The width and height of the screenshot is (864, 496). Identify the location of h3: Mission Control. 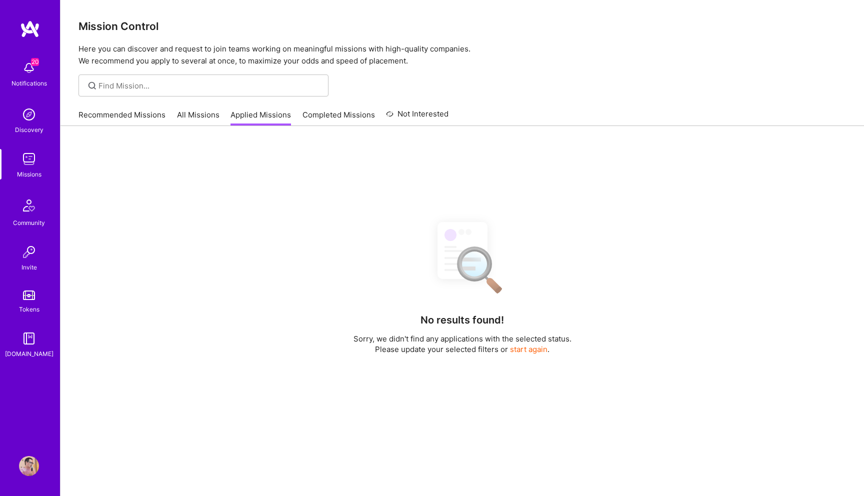
(462, 26).